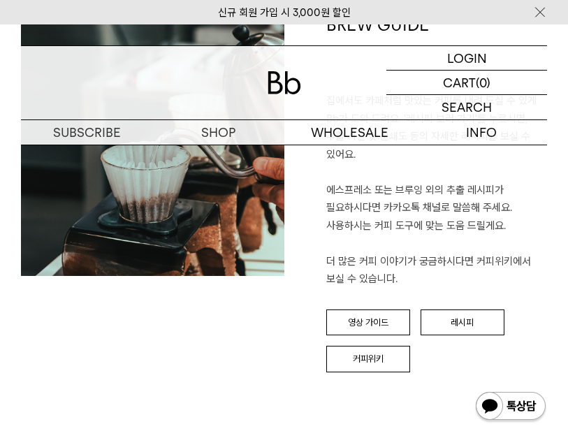 The height and width of the screenshot is (445, 568). Describe the element at coordinates (218, 132) in the screenshot. I see `a: SHOP` at that location.